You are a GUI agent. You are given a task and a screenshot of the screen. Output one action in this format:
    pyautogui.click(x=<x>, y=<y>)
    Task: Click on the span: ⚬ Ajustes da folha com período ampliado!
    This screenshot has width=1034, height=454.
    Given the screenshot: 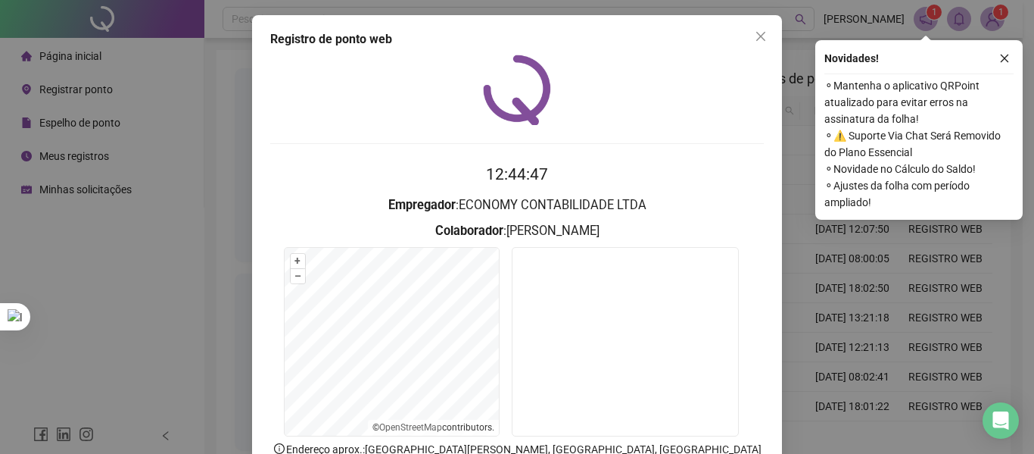 What is the action you would take?
    pyautogui.click(x=919, y=194)
    